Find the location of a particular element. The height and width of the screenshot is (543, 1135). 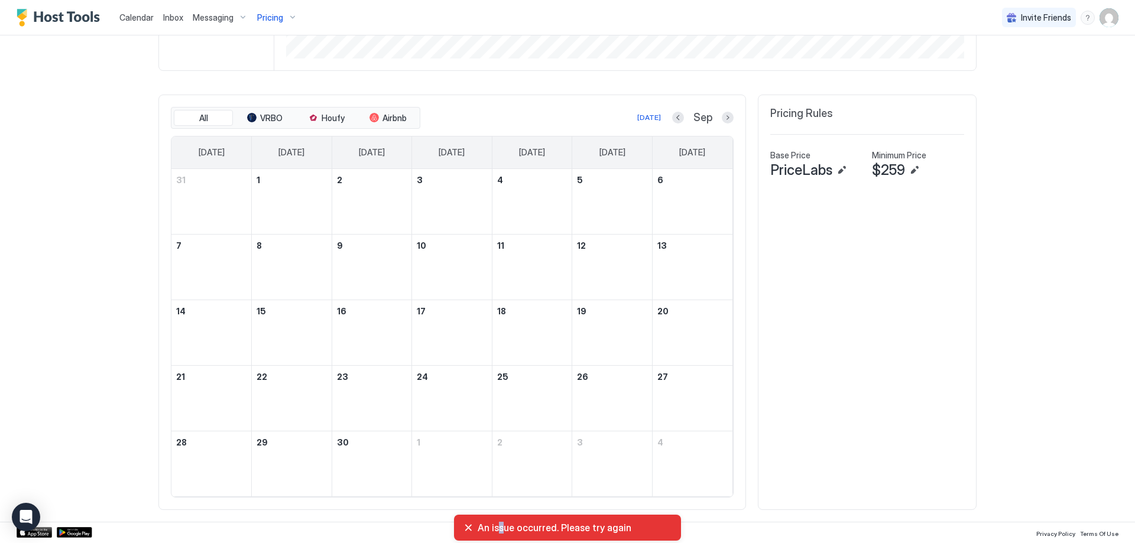

a: September 1, 2025 is located at coordinates (292, 180).